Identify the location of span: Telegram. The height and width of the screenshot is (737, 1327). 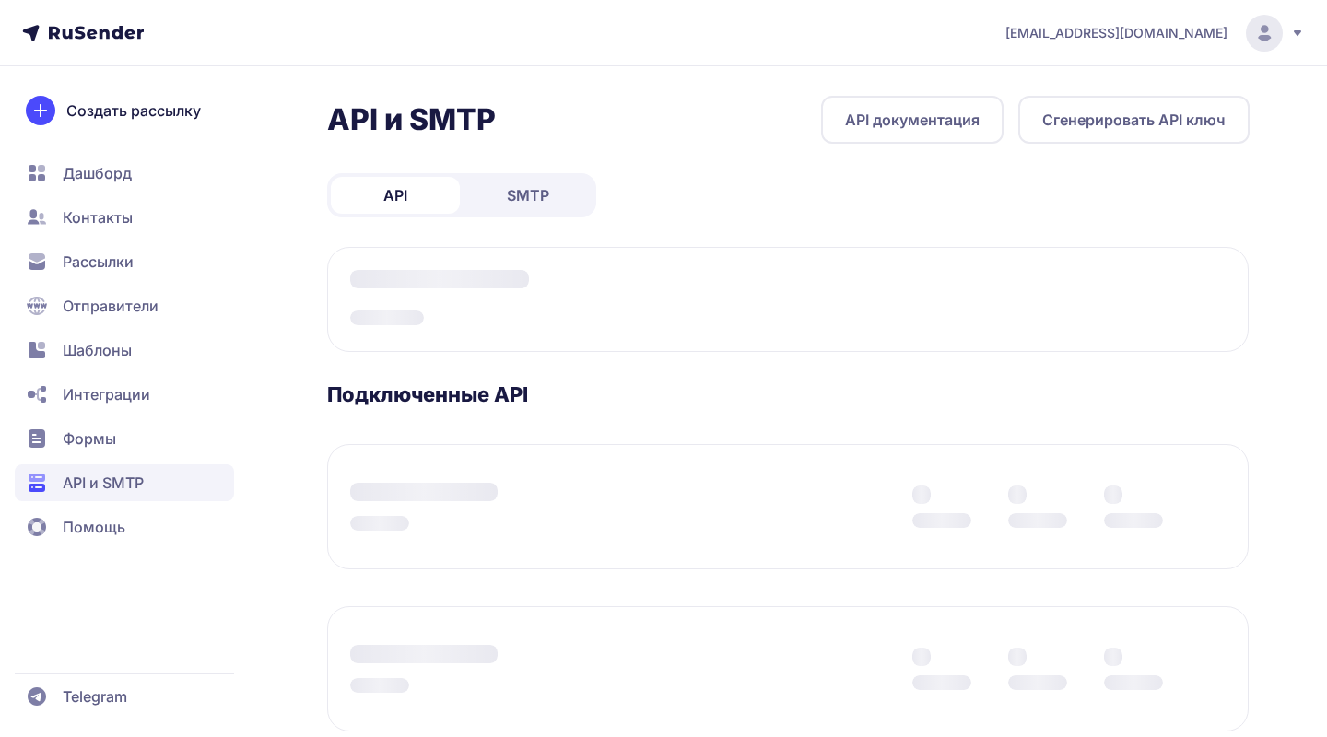
(95, 697).